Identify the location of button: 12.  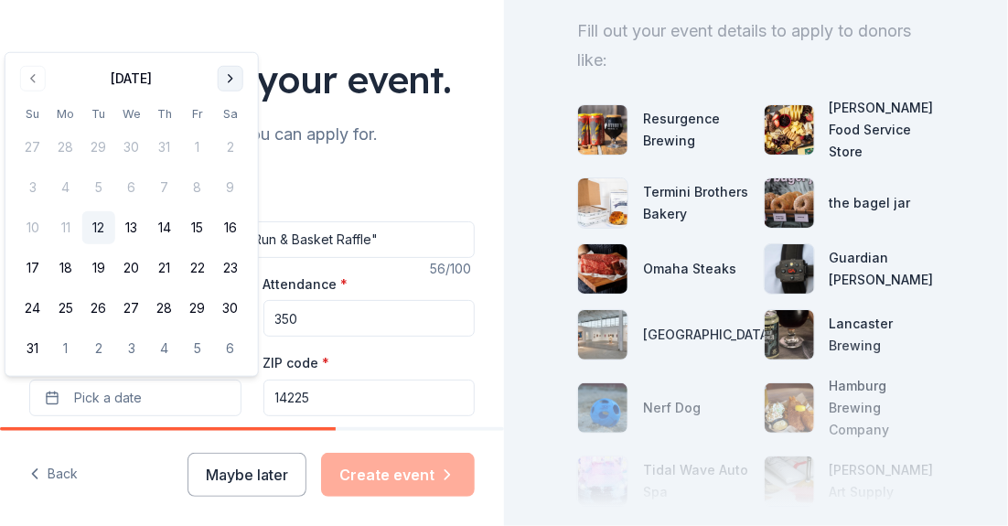
(99, 228).